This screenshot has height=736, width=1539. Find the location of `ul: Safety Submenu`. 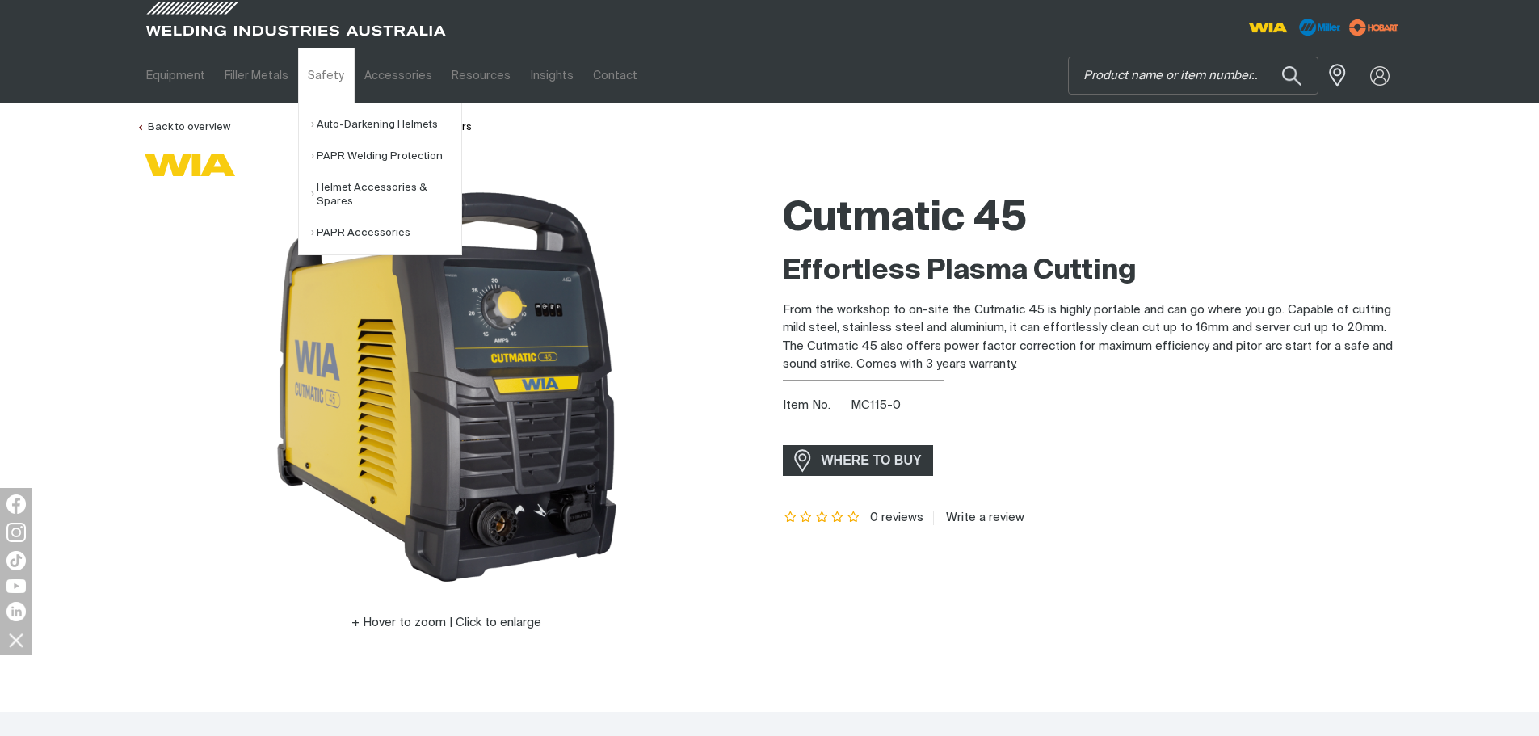

ul: Safety Submenu is located at coordinates (380, 179).